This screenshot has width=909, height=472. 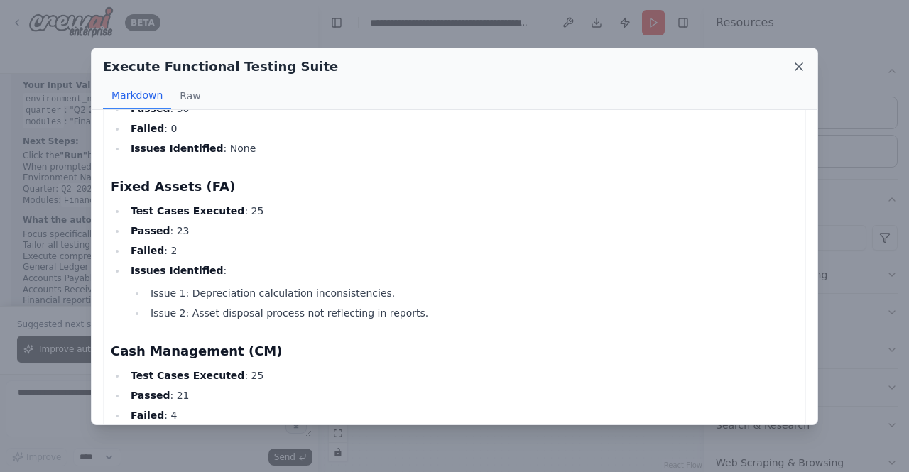 What do you see at coordinates (220, 67) in the screenshot?
I see `h2: Execute Functional Testing Suite` at bounding box center [220, 67].